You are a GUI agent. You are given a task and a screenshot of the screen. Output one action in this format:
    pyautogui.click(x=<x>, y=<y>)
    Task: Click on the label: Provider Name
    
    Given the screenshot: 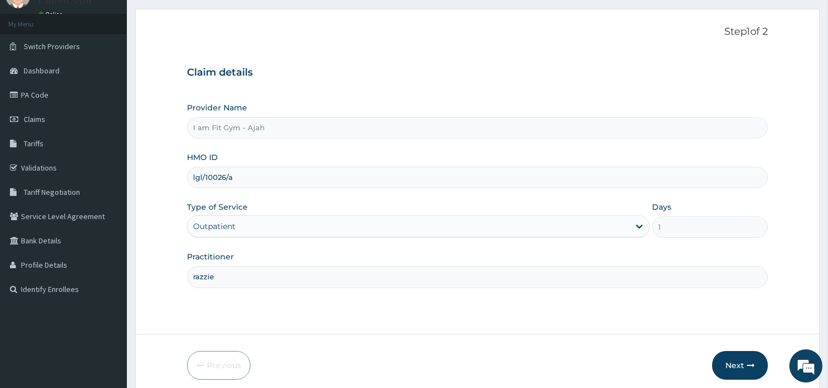 What is the action you would take?
    pyautogui.click(x=217, y=108)
    